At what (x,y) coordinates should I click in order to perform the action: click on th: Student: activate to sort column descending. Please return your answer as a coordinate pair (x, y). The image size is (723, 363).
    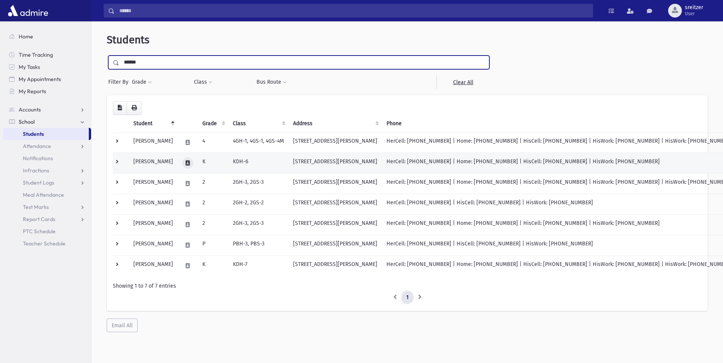
    Looking at the image, I should click on (153, 124).